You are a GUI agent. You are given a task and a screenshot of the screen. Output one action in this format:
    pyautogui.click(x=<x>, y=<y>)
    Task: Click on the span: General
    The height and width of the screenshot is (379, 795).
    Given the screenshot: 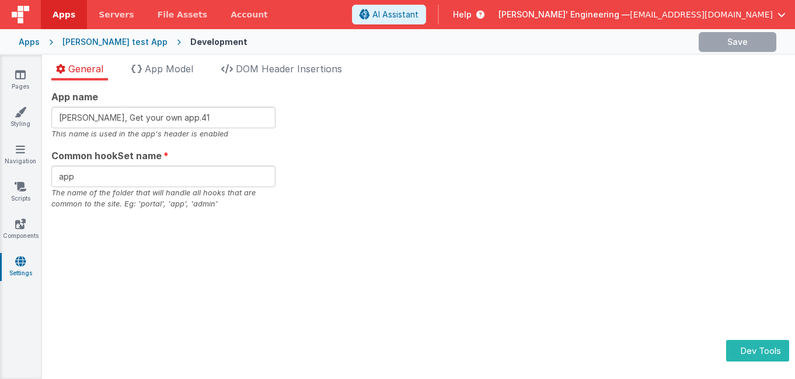 What is the action you would take?
    pyautogui.click(x=86, y=69)
    